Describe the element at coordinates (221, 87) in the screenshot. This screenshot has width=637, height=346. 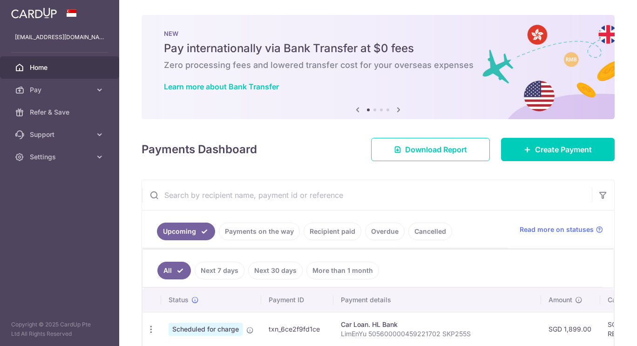
I see `a: Learn more about Bank Transfer` at that location.